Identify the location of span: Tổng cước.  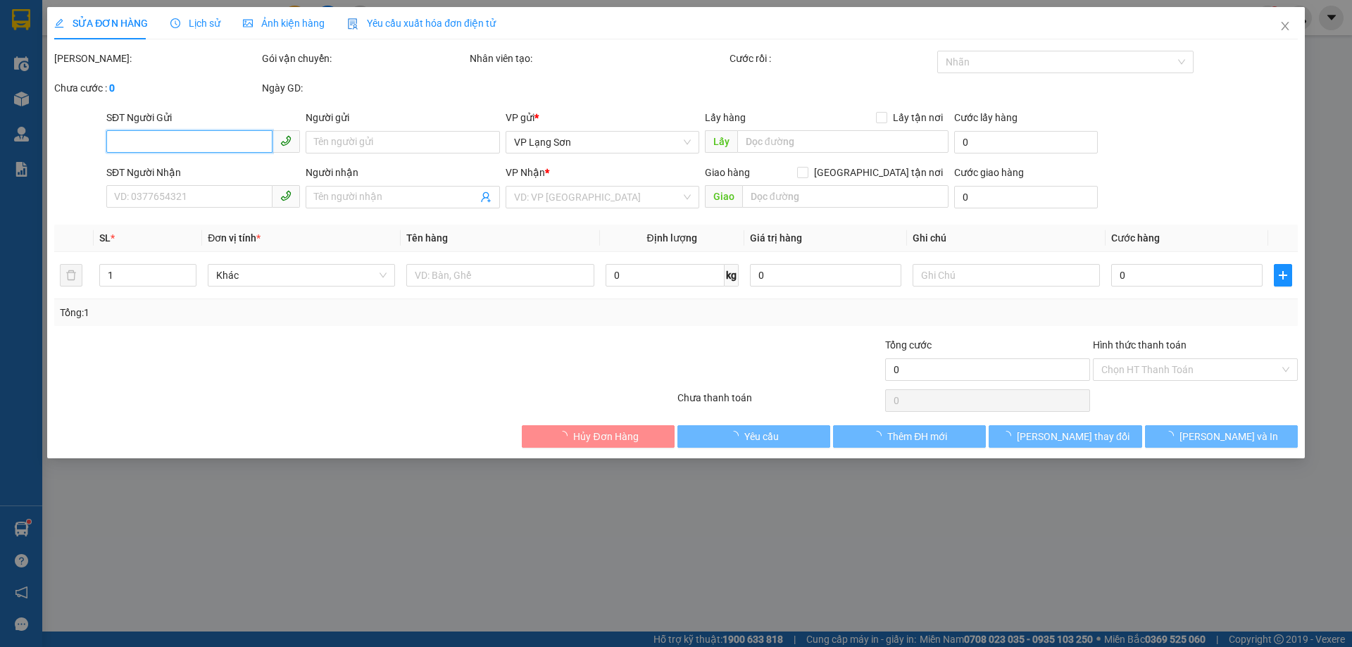
(909, 345).